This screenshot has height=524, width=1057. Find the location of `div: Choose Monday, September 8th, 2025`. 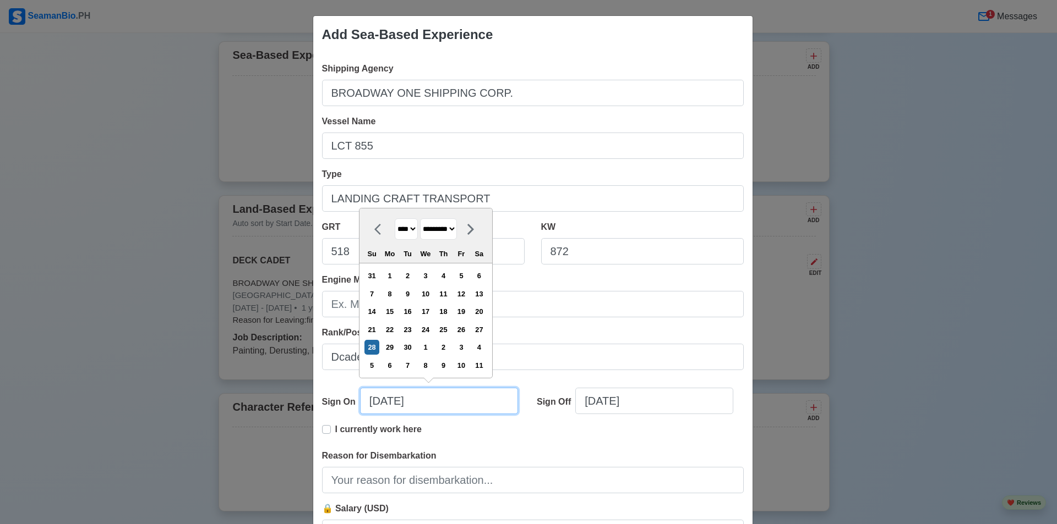

div: Choose Monday, September 8th, 2025 is located at coordinates (389, 294).